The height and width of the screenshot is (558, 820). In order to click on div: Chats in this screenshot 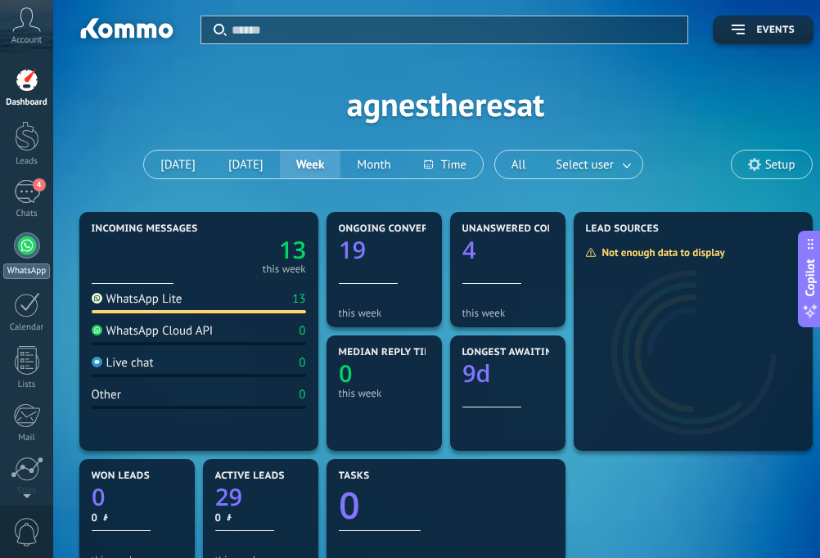, I will do `click(27, 214)`.